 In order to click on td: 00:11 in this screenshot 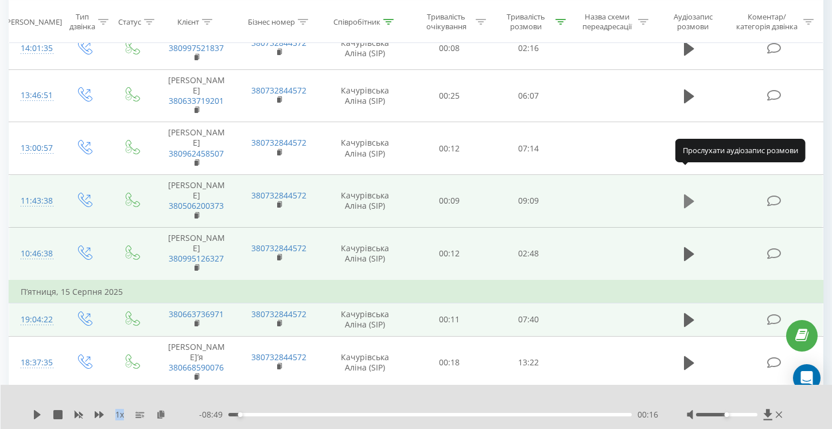, I will do `click(449, 320)`.